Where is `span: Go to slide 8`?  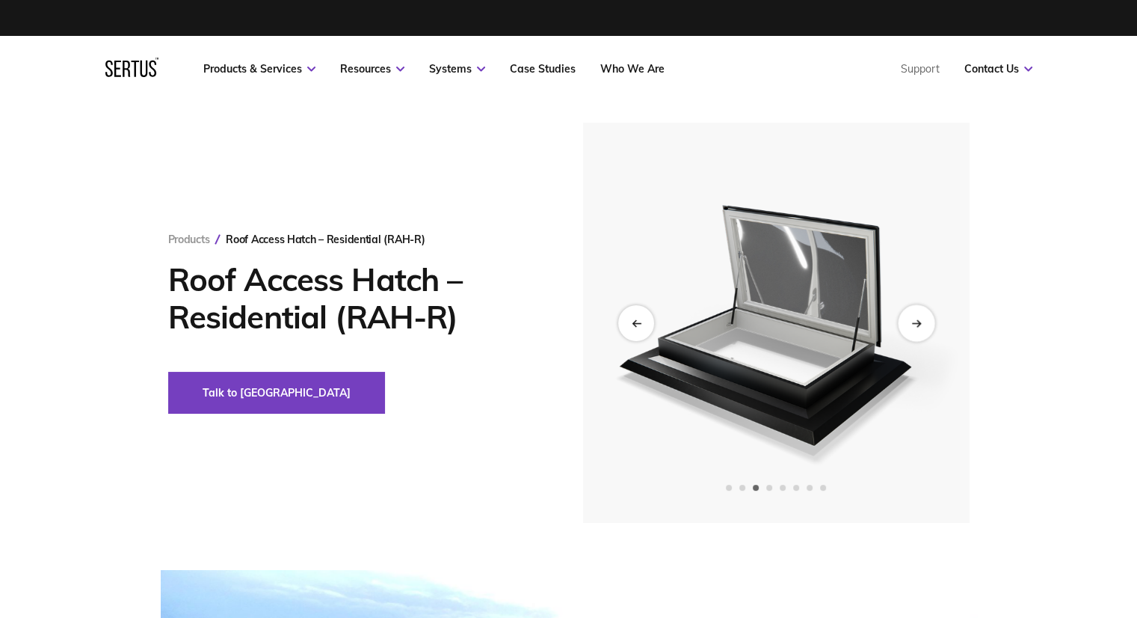
span: Go to slide 8 is located at coordinates (823, 487).